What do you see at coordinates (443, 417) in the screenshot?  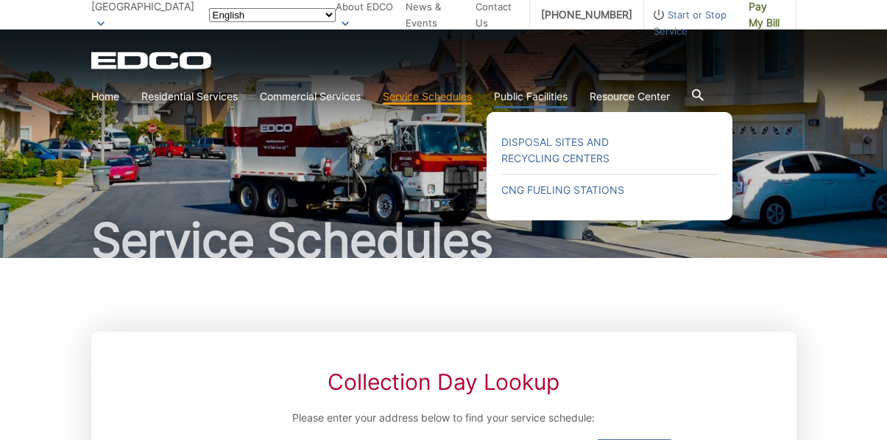 I see `p: Please enter your address below to find your service schedule:` at bounding box center [443, 417].